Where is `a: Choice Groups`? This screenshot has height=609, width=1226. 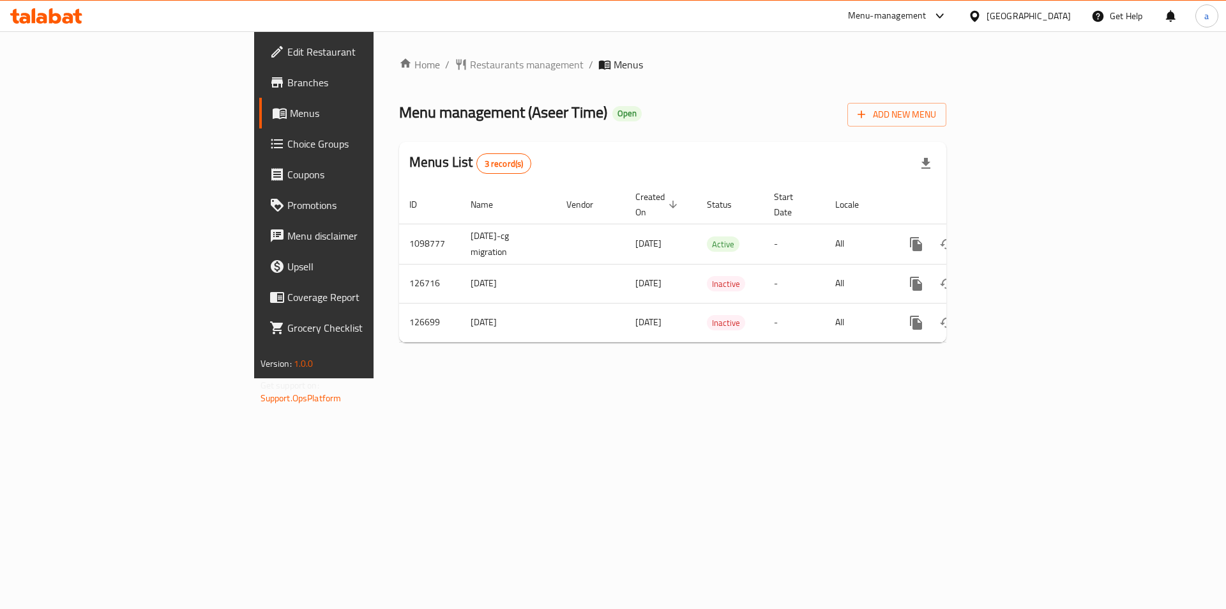 a: Choice Groups is located at coordinates (359, 144).